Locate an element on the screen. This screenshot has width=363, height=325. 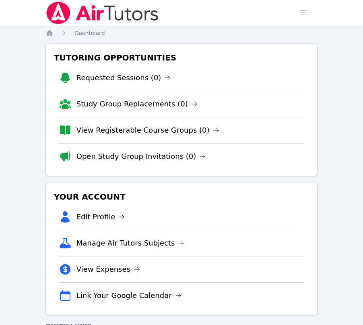
h3: Your Account is located at coordinates (182, 197).